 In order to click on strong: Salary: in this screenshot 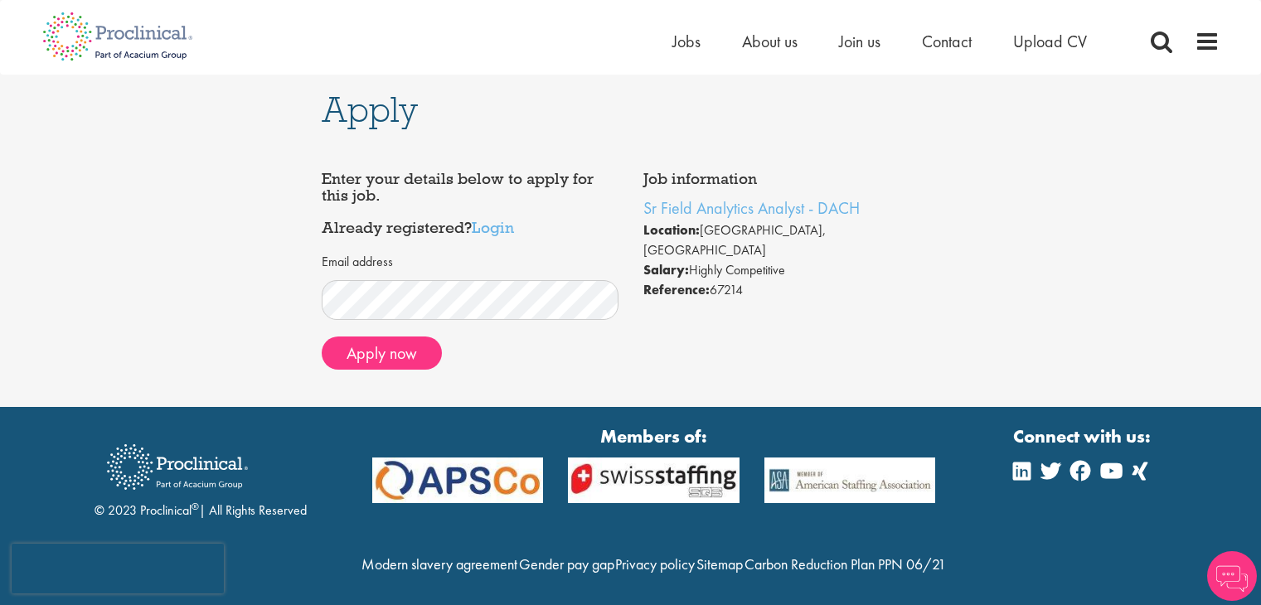, I will do `click(666, 269)`.